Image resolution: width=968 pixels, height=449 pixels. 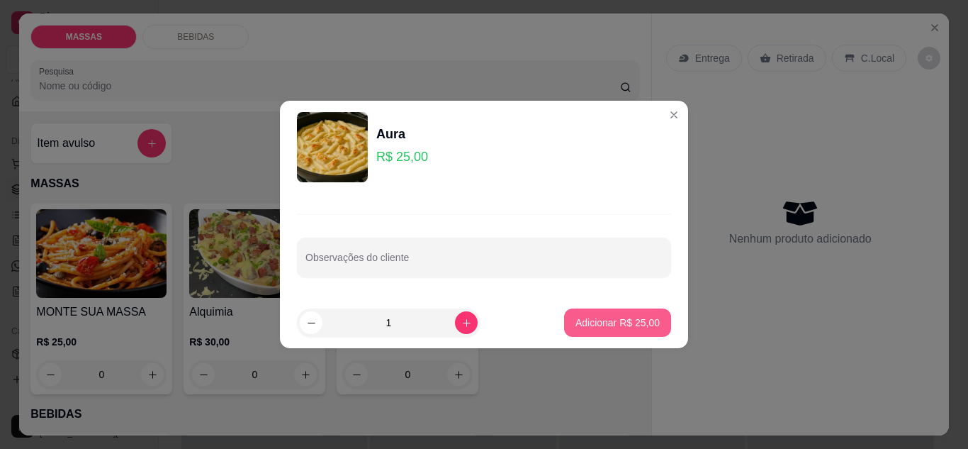 What do you see at coordinates (402, 157) in the screenshot?
I see `p: R$ 25,00` at bounding box center [402, 157].